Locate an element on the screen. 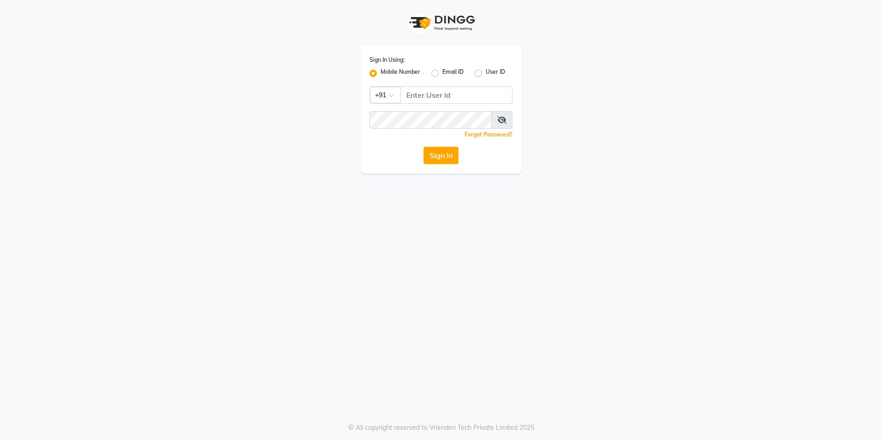 The height and width of the screenshot is (440, 882). a: Forgot Password? is located at coordinates (488, 134).